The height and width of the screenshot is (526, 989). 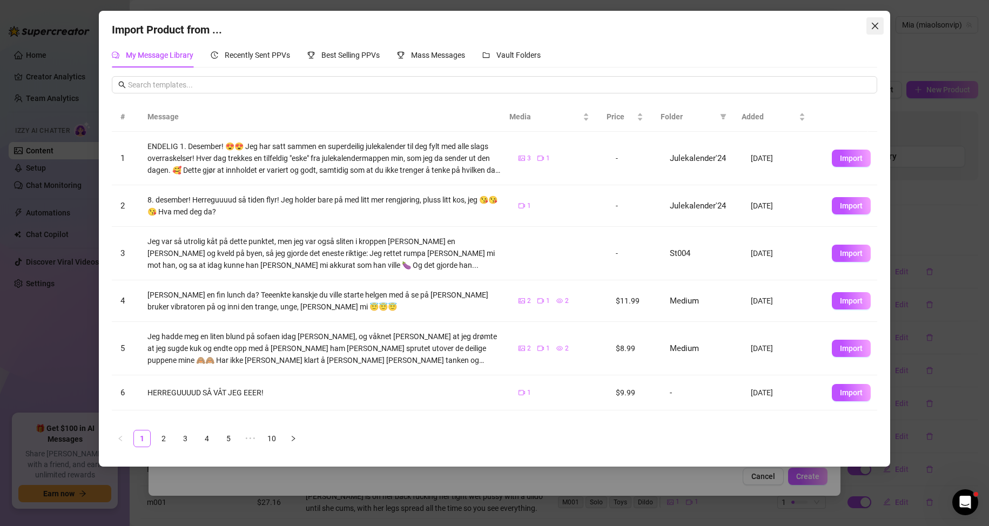 What do you see at coordinates (257, 55) in the screenshot?
I see `span: Recently Sent PPVs` at bounding box center [257, 55].